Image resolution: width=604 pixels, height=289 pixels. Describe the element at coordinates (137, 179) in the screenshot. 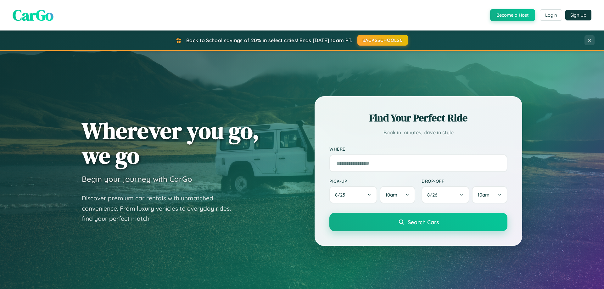

I see `h3: Begin your journey with CarGo` at that location.